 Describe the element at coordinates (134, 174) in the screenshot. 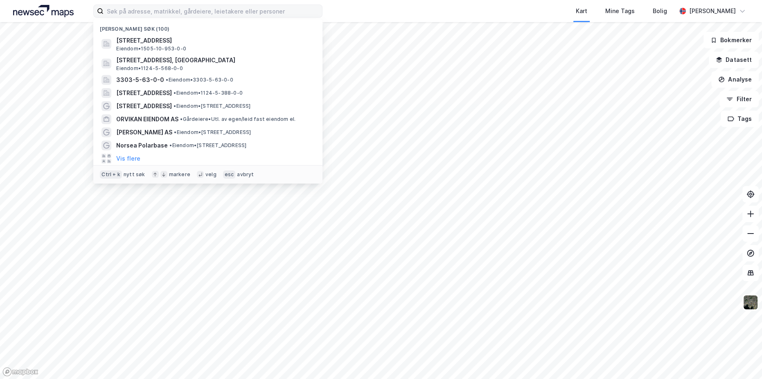

I see `div: nytt søk` at that location.